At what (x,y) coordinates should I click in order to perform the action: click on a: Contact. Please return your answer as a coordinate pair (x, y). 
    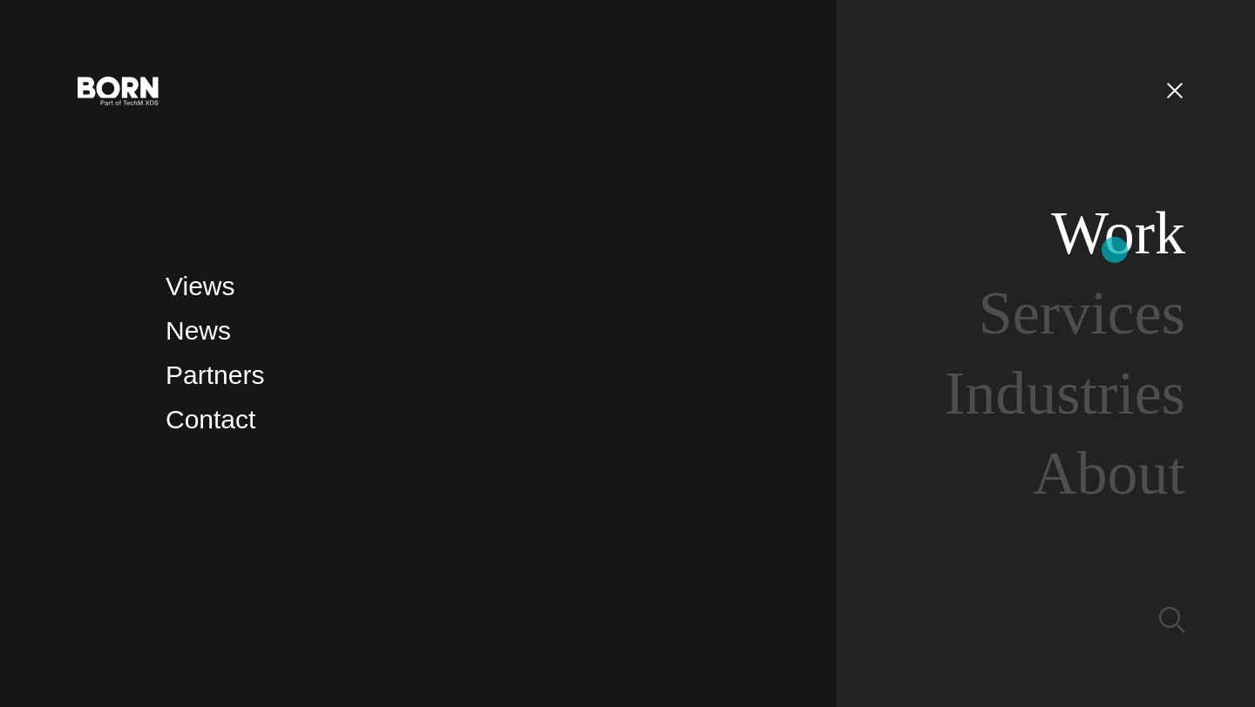
    Looking at the image, I should click on (210, 419).